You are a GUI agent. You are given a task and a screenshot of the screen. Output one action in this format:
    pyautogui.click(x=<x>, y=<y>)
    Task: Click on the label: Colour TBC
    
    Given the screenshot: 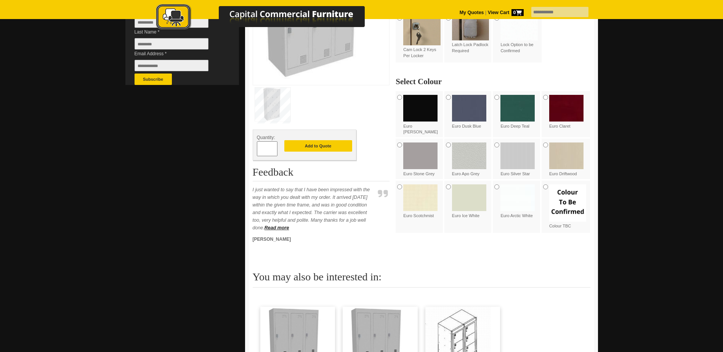 What is the action you would take?
    pyautogui.click(x=568, y=206)
    